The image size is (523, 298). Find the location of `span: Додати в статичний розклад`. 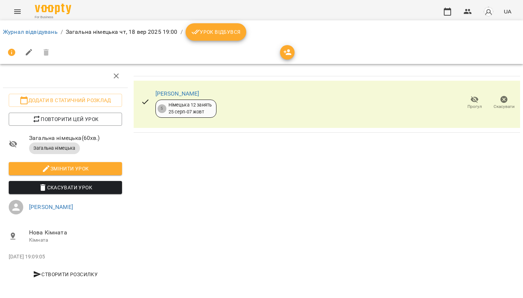

span: Додати в статичний розклад is located at coordinates (65, 100).